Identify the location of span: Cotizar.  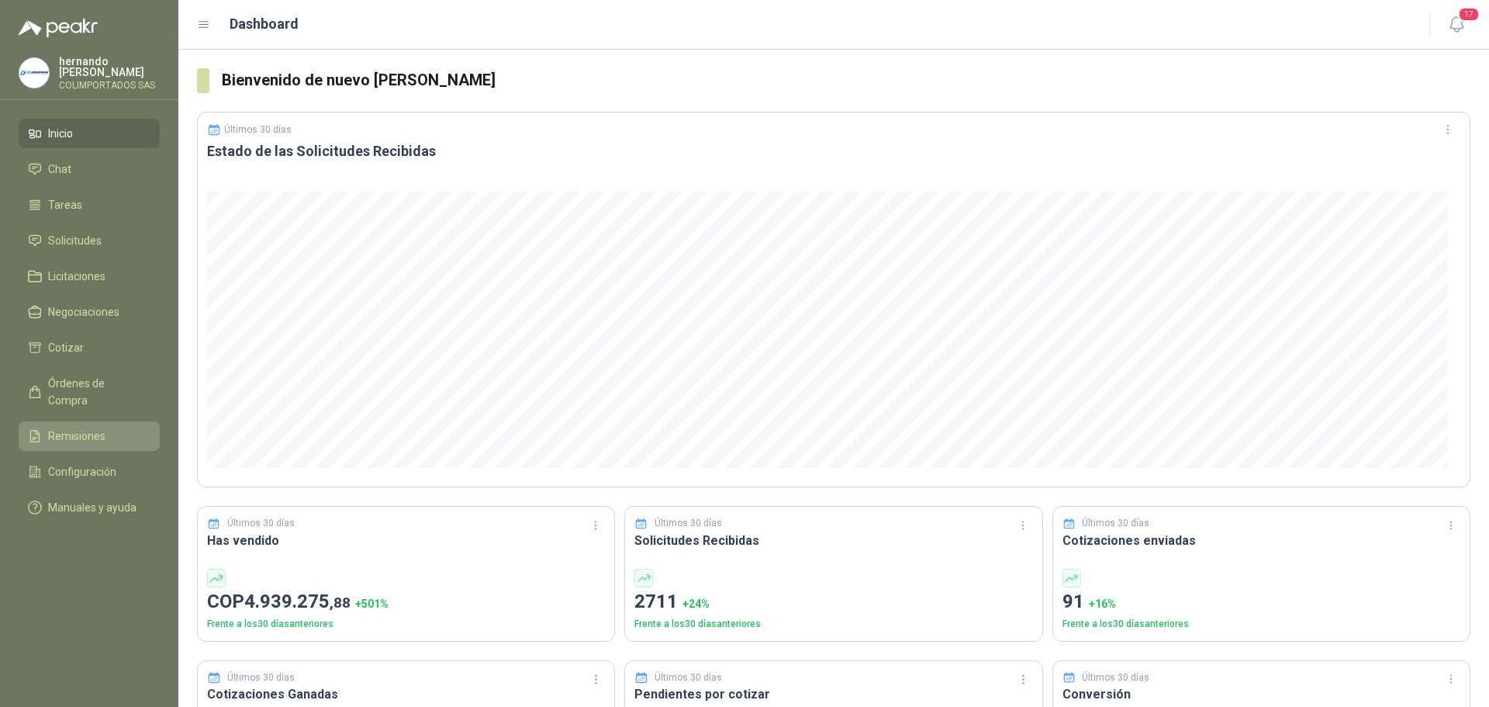
(66, 348).